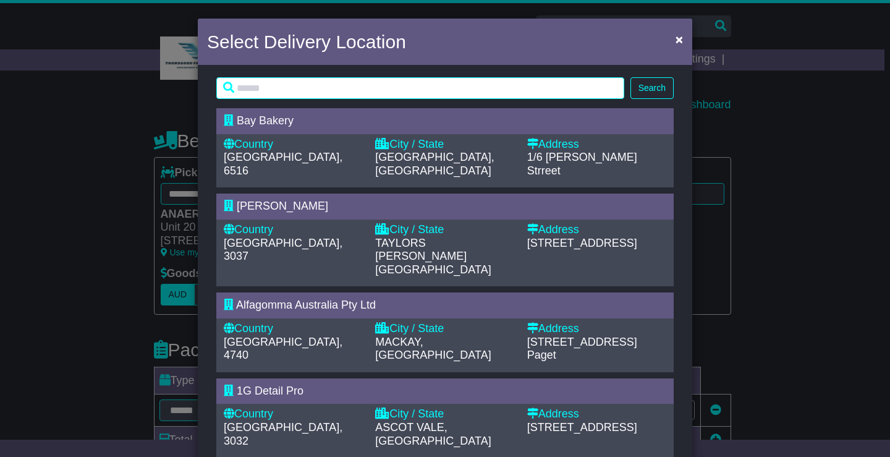 The width and height of the screenshot is (890, 457). Describe the element at coordinates (265, 121) in the screenshot. I see `span: Bay Bakery` at that location.